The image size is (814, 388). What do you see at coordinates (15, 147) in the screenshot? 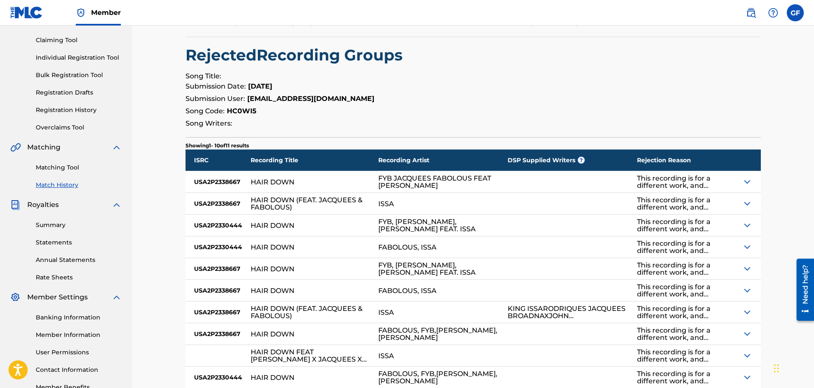
I see `img: Matching` at bounding box center [15, 147].